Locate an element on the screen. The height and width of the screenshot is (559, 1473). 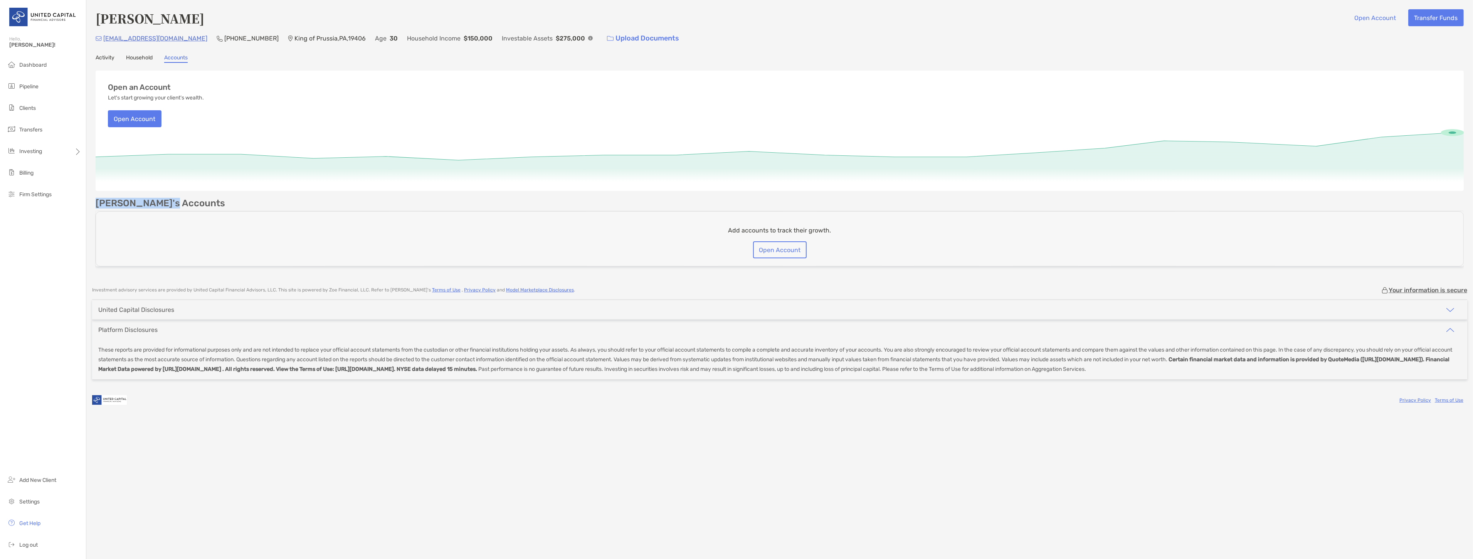
p: $150,000 is located at coordinates (478, 38).